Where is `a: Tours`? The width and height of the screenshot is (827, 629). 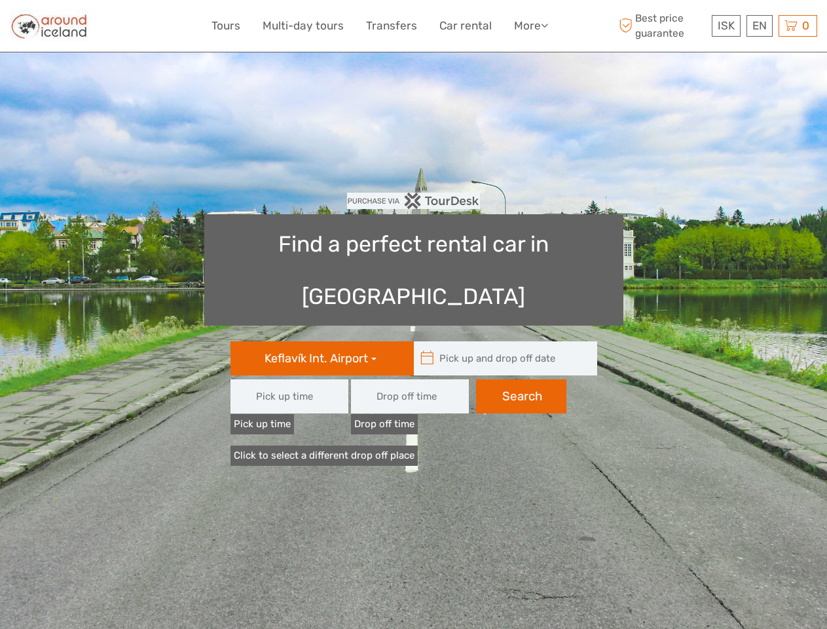
a: Tours is located at coordinates (226, 26).